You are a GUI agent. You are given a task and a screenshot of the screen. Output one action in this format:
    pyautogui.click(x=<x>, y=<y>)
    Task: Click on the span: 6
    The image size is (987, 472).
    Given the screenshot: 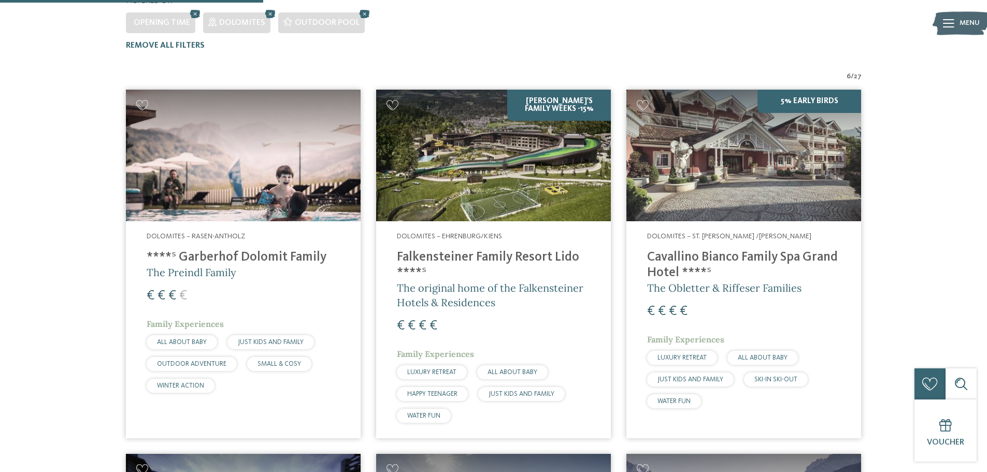 What is the action you would take?
    pyautogui.click(x=849, y=77)
    